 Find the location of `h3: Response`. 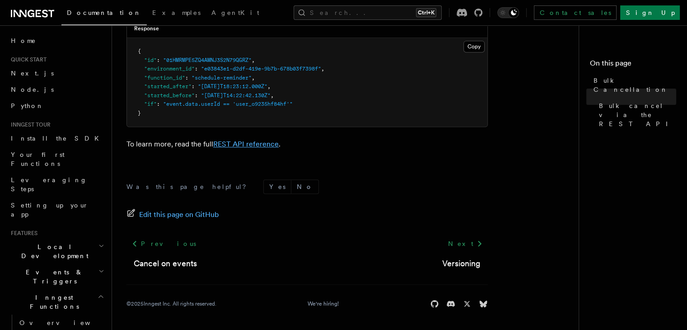

h3: Response is located at coordinates (146, 28).